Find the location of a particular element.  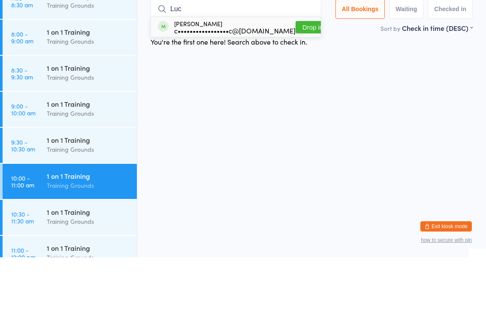

span: Manual search is located at coordinates (373, 30).